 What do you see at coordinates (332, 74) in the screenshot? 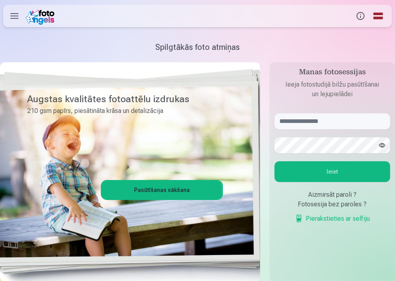
I see `h4: Manas fotosessijas` at bounding box center [332, 74].